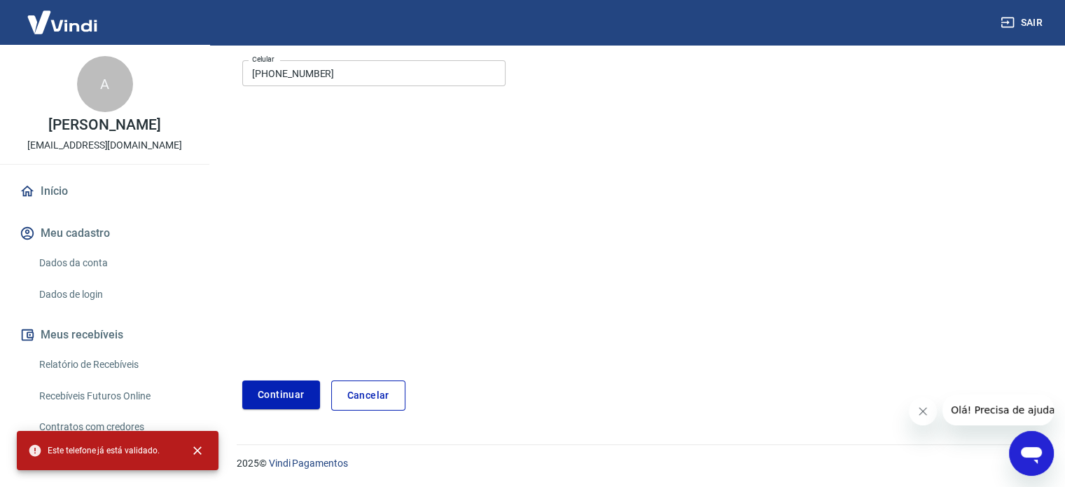 This screenshot has width=1065, height=487. Describe the element at coordinates (94, 450) in the screenshot. I see `span: Este telefone já está validado.` at that location.